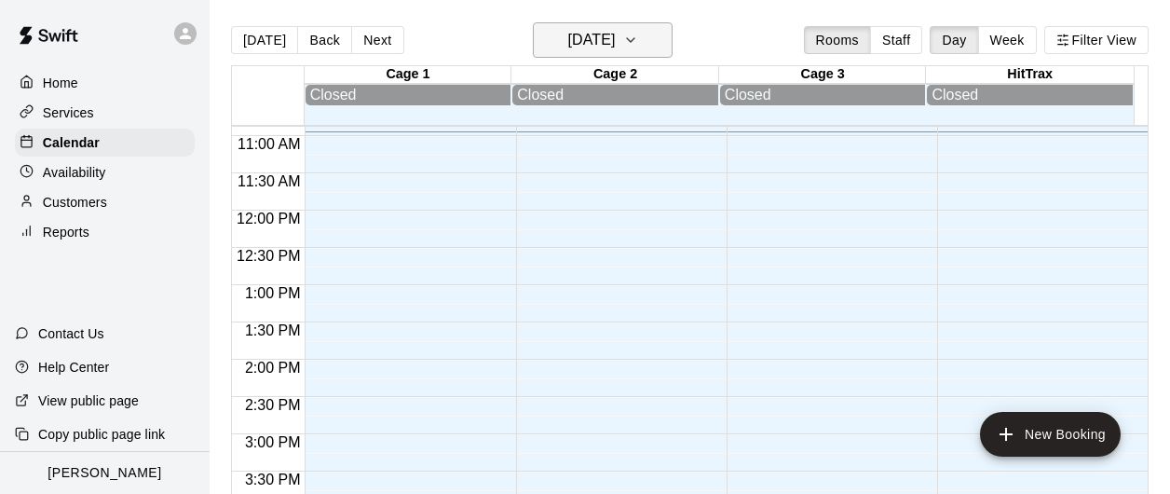  I want to click on button: Staff, so click(896, 40).